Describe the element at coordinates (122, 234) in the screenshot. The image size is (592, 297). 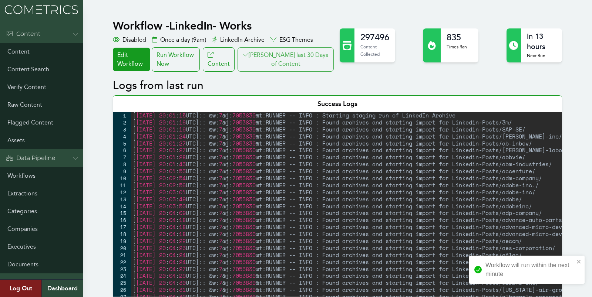
I see `div: 18` at that location.